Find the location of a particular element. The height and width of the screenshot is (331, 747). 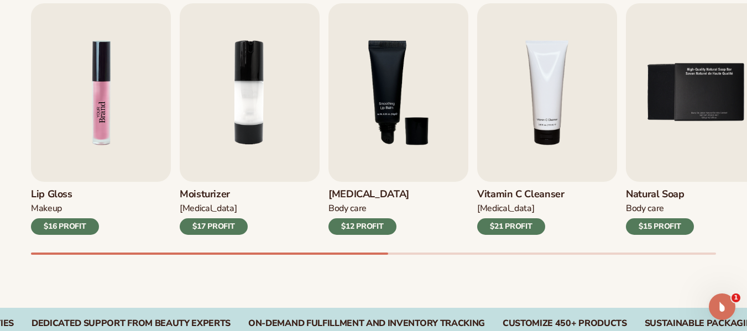

div: CUSTOMIZE 450+ PRODUCTS is located at coordinates (565, 324).